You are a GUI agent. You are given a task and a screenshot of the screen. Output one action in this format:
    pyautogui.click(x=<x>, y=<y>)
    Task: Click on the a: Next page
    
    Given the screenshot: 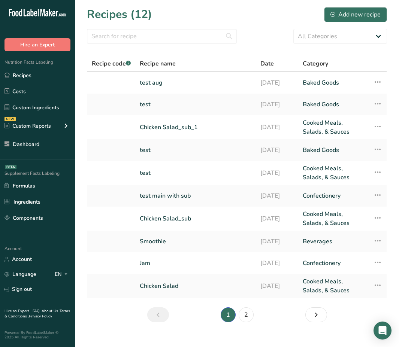 What is the action you would take?
    pyautogui.click(x=316, y=315)
    